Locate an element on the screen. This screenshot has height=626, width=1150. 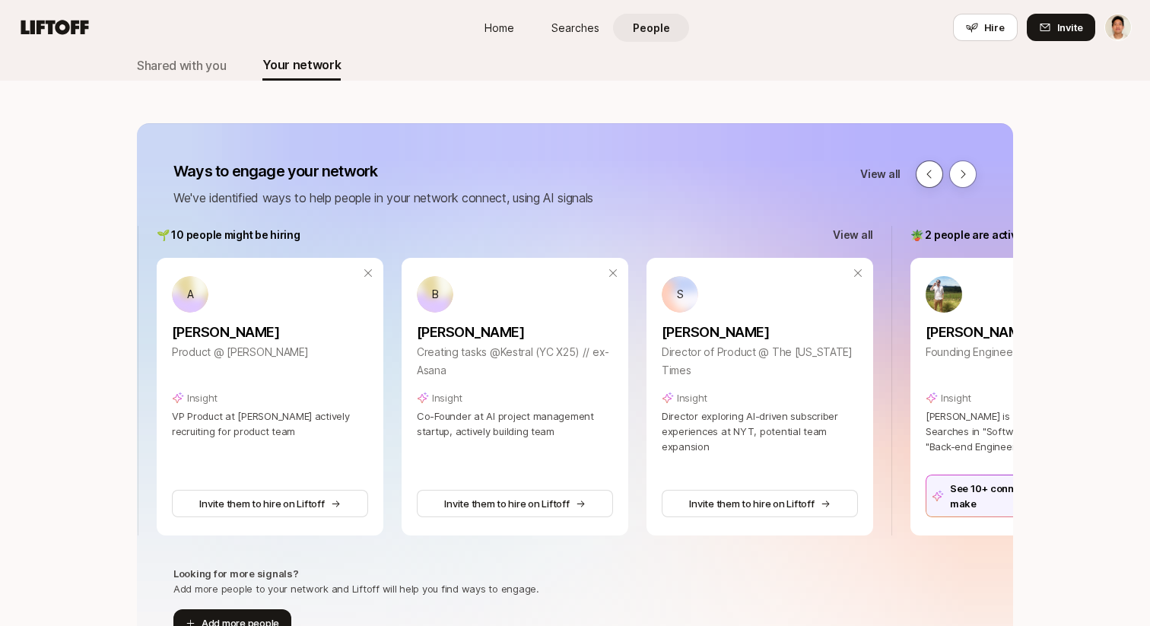
span: People is located at coordinates (651, 27).